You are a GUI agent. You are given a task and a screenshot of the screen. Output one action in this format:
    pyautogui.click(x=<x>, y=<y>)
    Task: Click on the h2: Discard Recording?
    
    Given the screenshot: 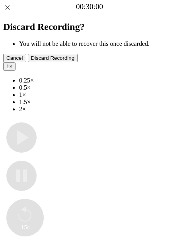 What is the action you would take?
    pyautogui.click(x=90, y=27)
    